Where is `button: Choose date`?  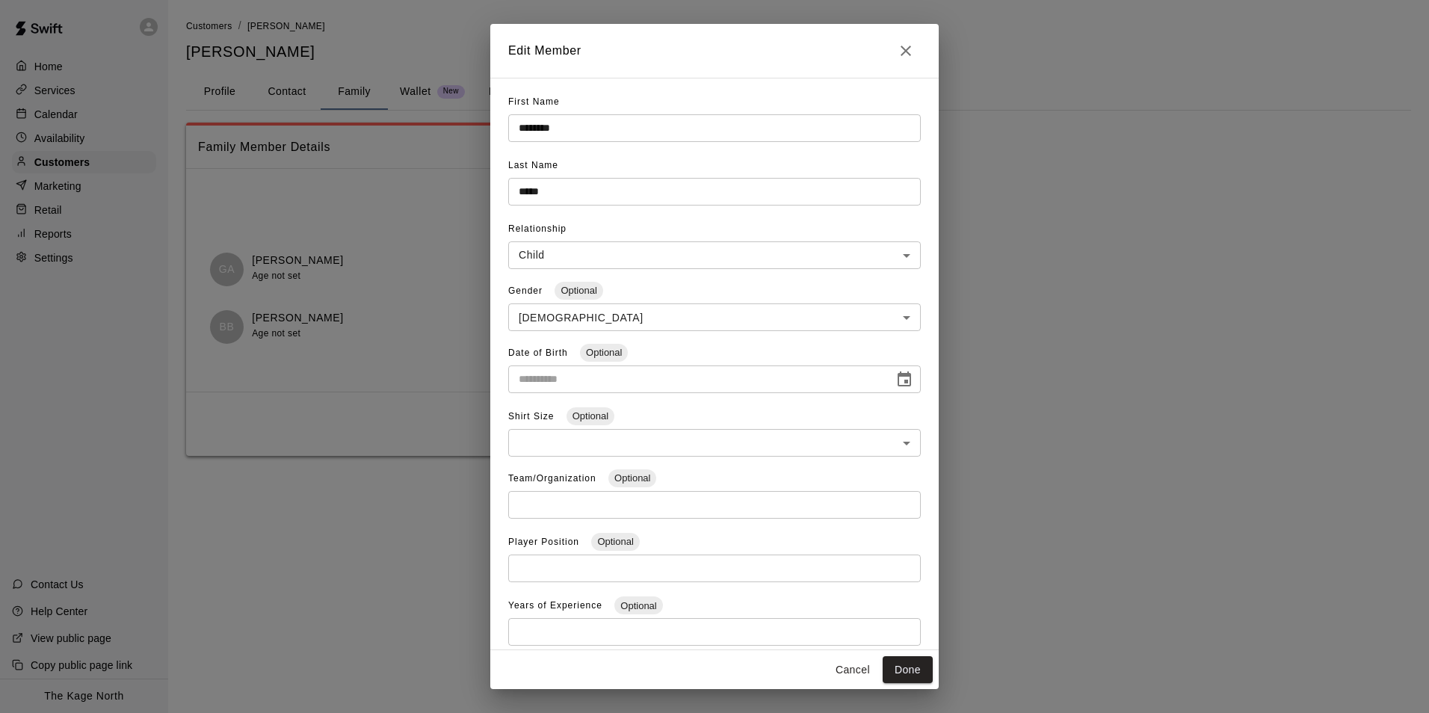 button: Choose date is located at coordinates (904, 380).